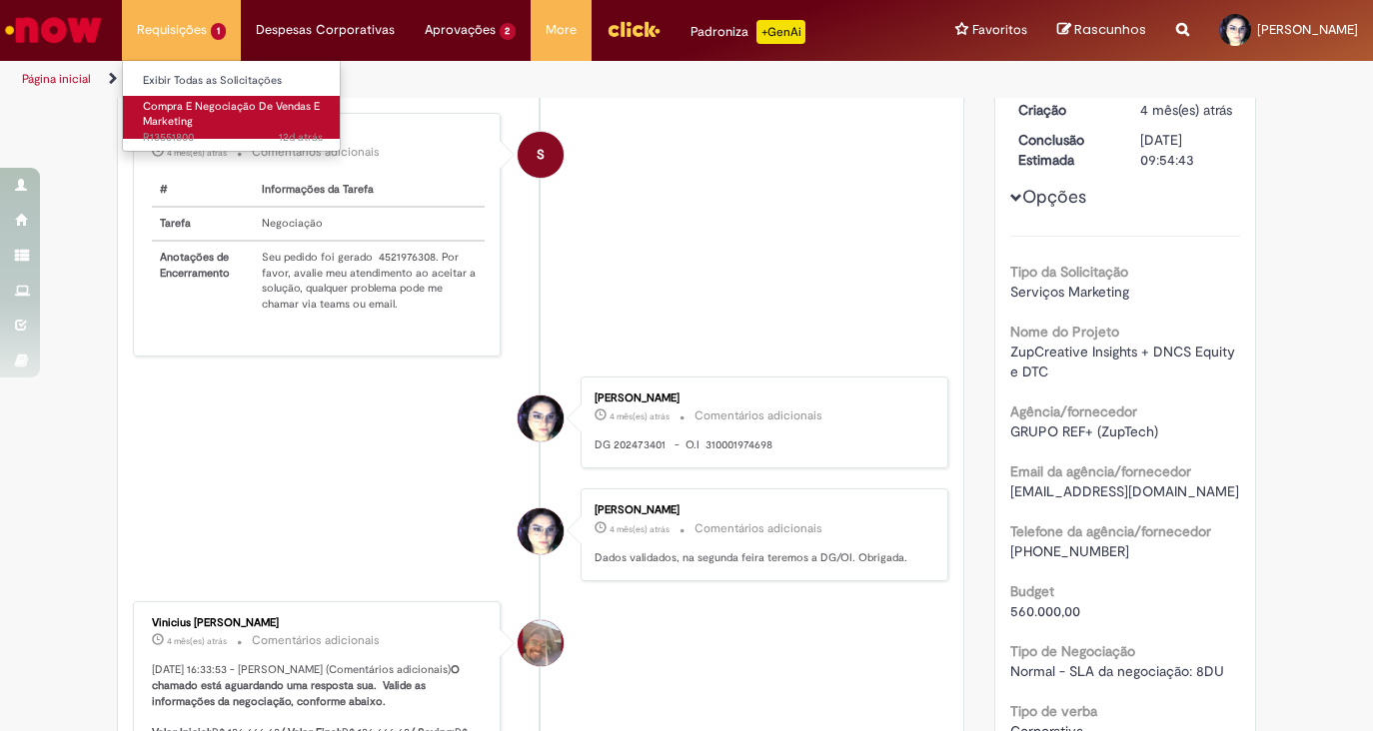 This screenshot has width=1373, height=731. Describe the element at coordinates (203, 281) in the screenshot. I see `th: Anotações de Encerramento` at that location.